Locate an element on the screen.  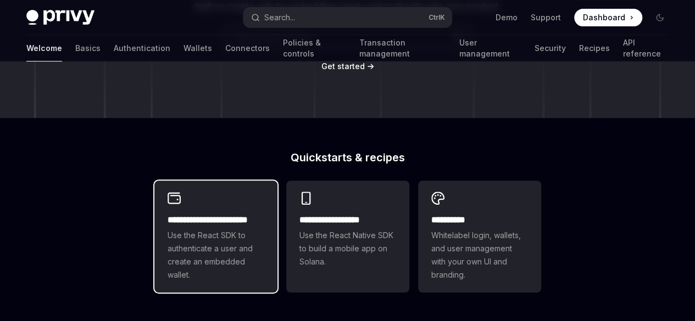
button: Search...CtrlK is located at coordinates (347, 18).